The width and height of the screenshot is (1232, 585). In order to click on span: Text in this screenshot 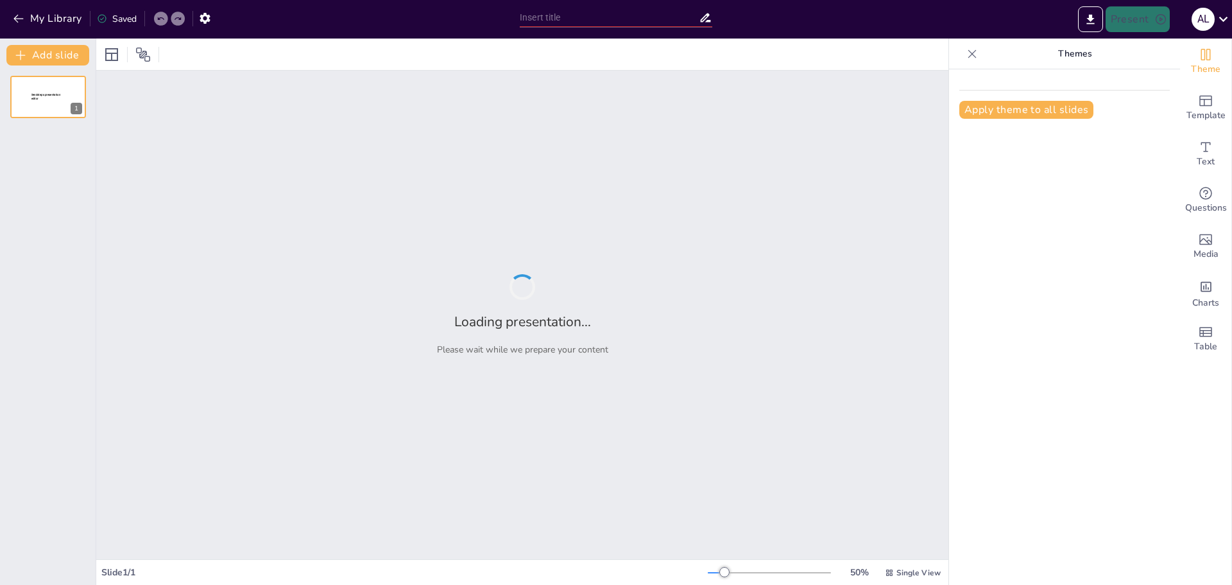, I will do `click(1206, 162)`.